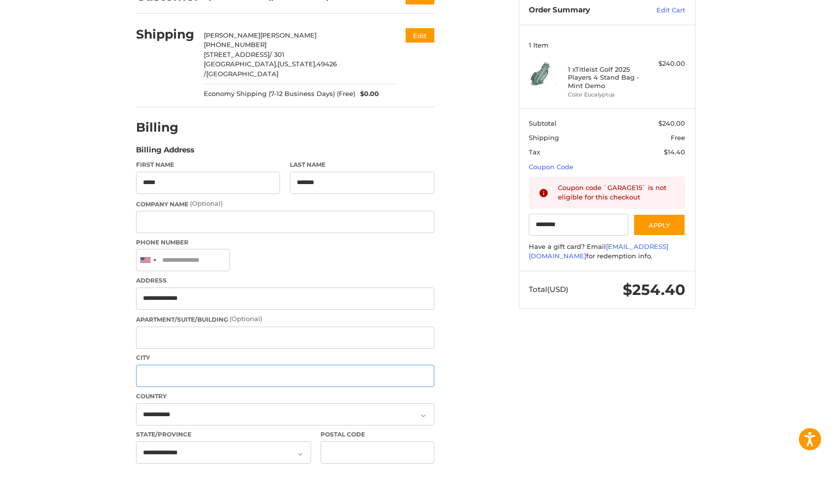 The width and height of the screenshot is (831, 480). What do you see at coordinates (270, 69) in the screenshot?
I see `span: 49426 /` at bounding box center [270, 69].